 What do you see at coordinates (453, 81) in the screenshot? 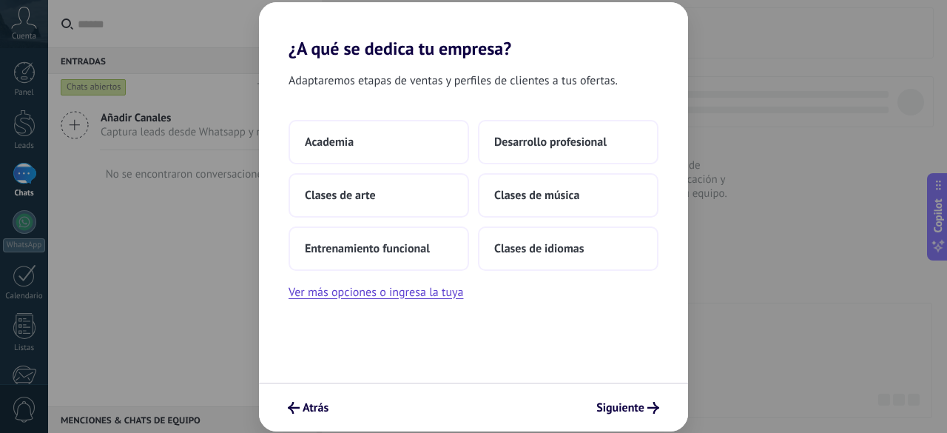
I see `span: Adaptaremos etapas de ventas y perfiles de clientes a tus ofertas.` at bounding box center [453, 81].